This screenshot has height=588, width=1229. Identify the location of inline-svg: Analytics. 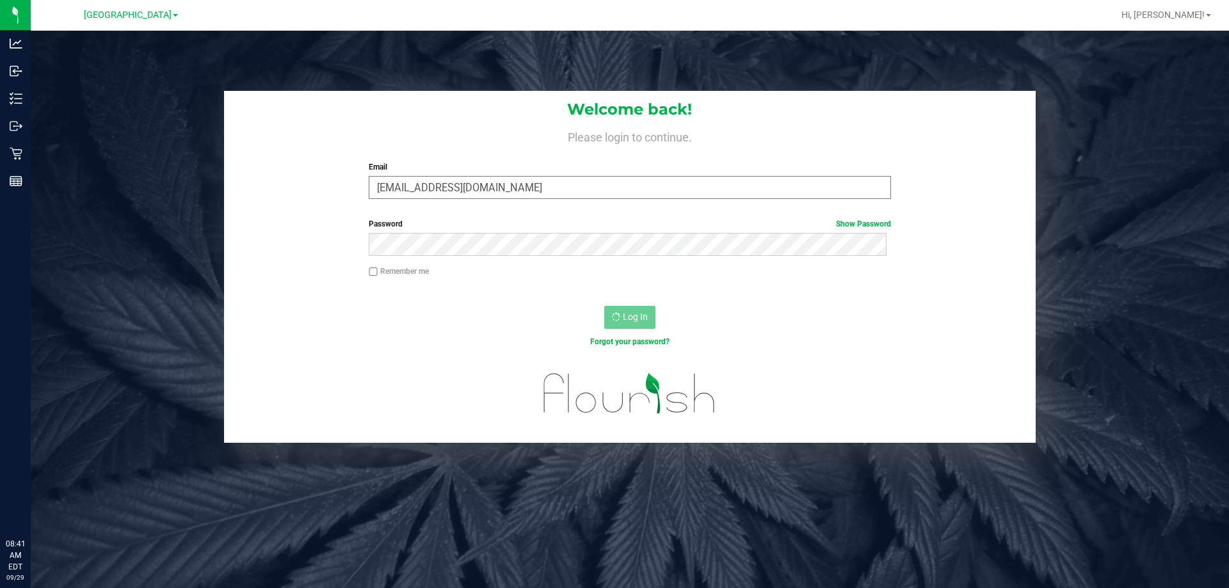
(16, 44).